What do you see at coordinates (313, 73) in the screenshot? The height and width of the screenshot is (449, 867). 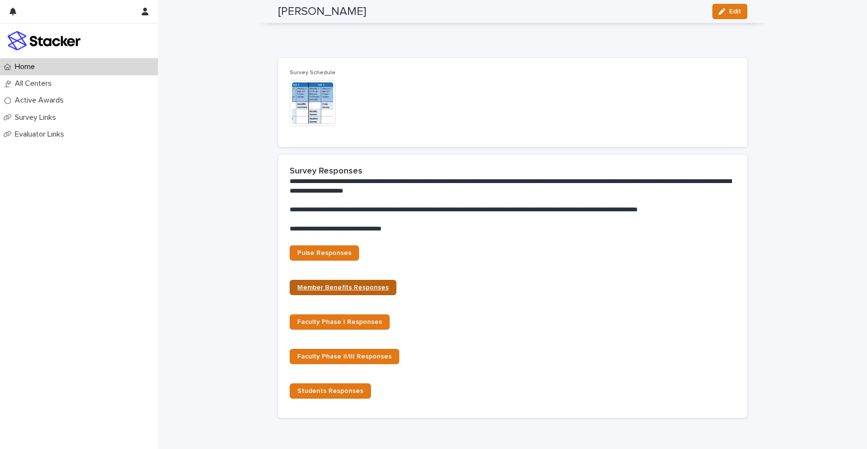 I see `span: Survey Schedule` at bounding box center [313, 73].